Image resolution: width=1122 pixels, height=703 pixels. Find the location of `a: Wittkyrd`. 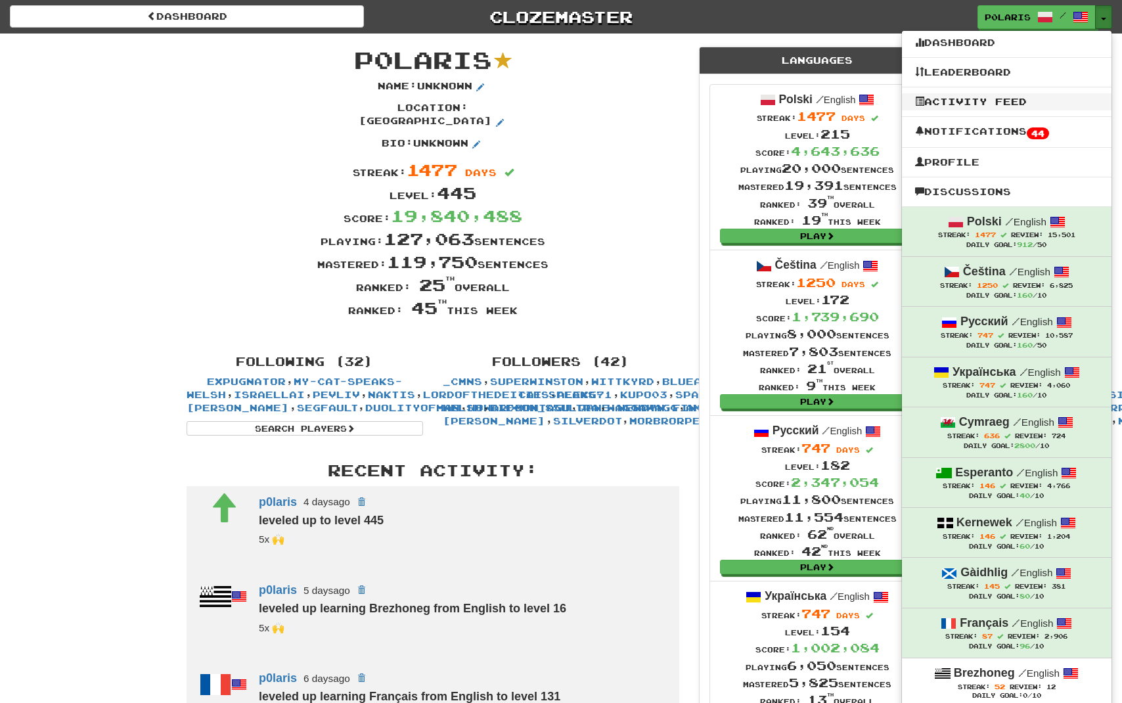

a: Wittkyrd is located at coordinates (623, 381).